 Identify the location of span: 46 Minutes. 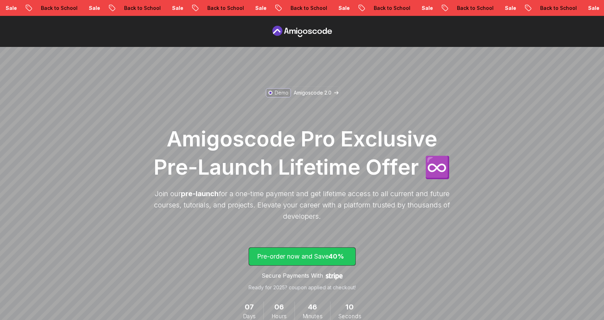
(313, 307).